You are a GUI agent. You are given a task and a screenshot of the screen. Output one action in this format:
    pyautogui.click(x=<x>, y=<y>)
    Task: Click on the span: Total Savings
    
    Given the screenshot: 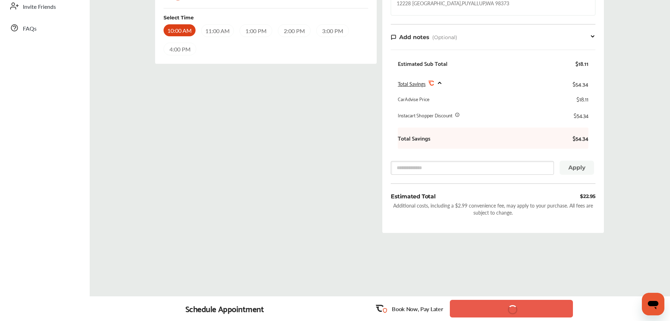 What is the action you would take?
    pyautogui.click(x=412, y=84)
    